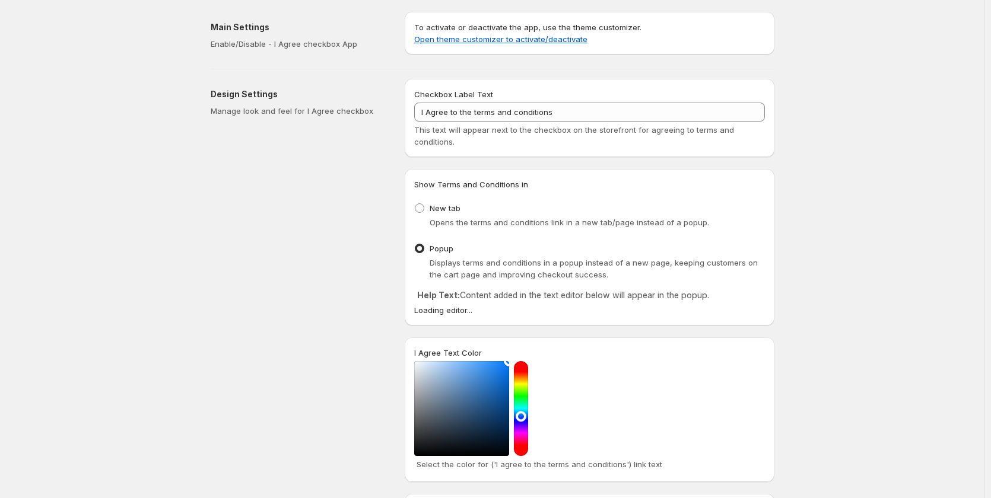 The width and height of the screenshot is (991, 498). What do you see at coordinates (453, 94) in the screenshot?
I see `span: Checkbox Label Text` at bounding box center [453, 94].